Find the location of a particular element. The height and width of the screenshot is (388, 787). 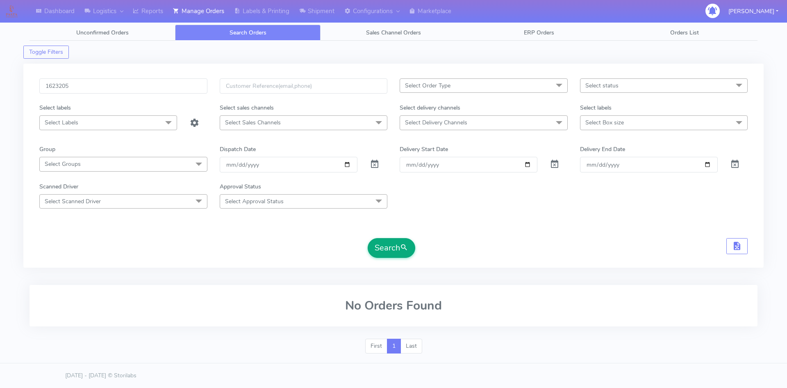

label: Approval Status is located at coordinates (240, 186).